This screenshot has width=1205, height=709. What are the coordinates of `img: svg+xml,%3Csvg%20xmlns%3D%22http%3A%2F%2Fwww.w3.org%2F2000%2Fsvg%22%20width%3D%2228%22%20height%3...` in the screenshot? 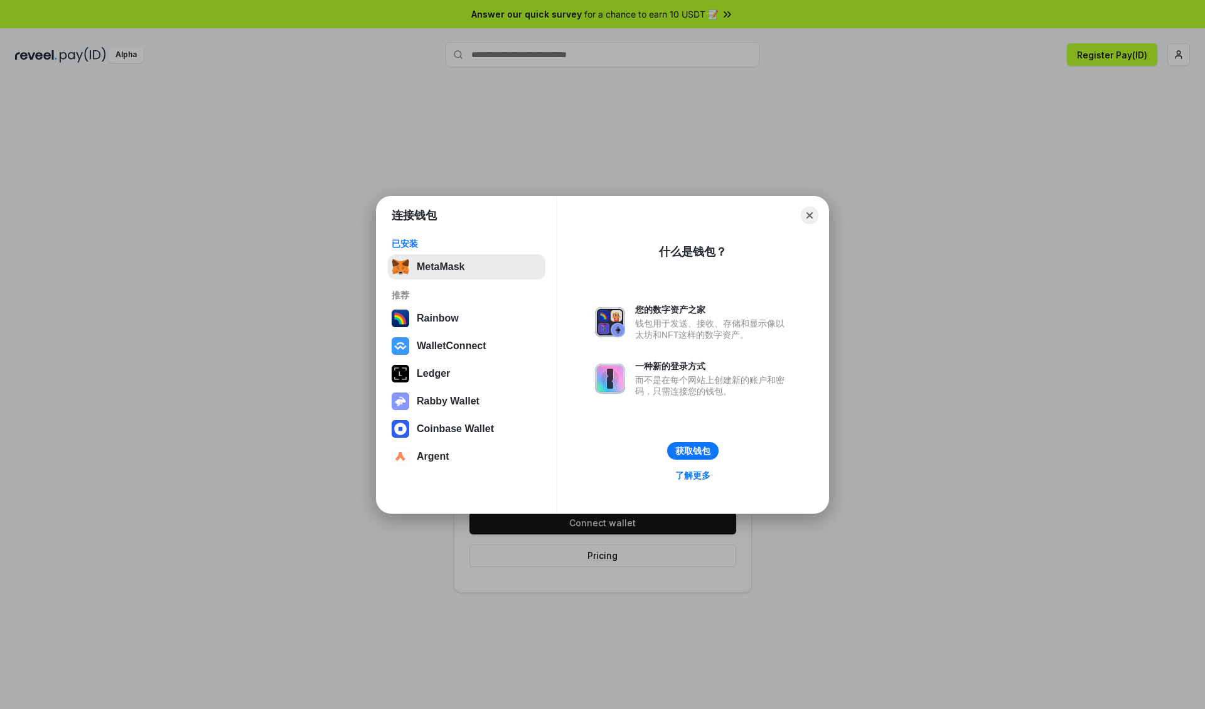 It's located at (400, 374).